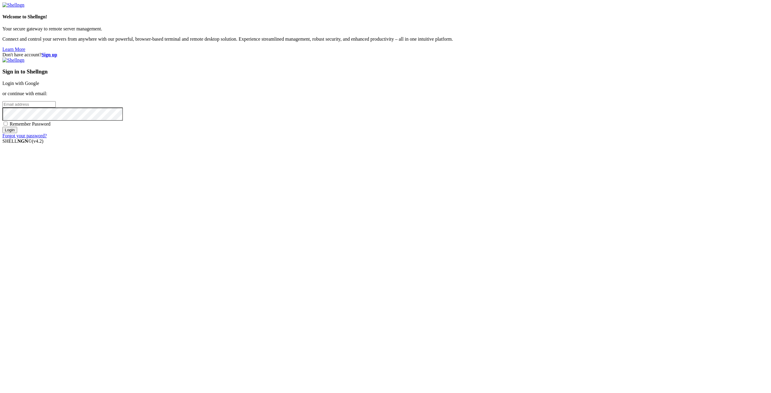 The height and width of the screenshot is (393, 771). What do you see at coordinates (21, 83) in the screenshot?
I see `a: Login with Google` at bounding box center [21, 83].